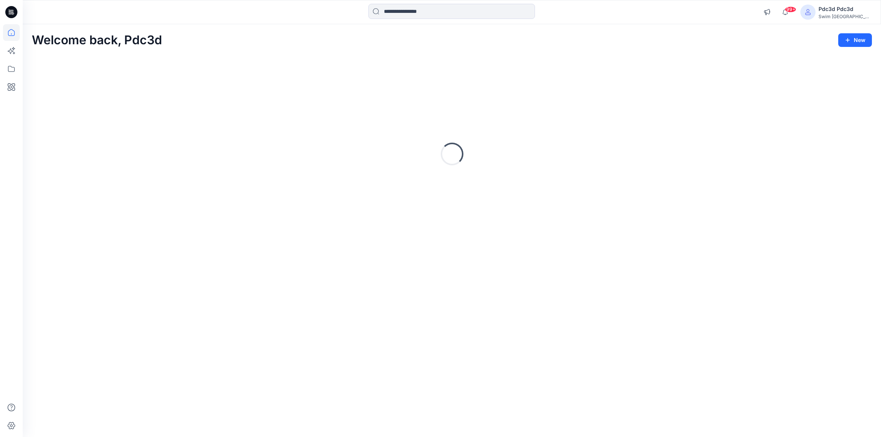 This screenshot has width=881, height=437. Describe the element at coordinates (808, 12) in the screenshot. I see `svg: avatar` at that location.